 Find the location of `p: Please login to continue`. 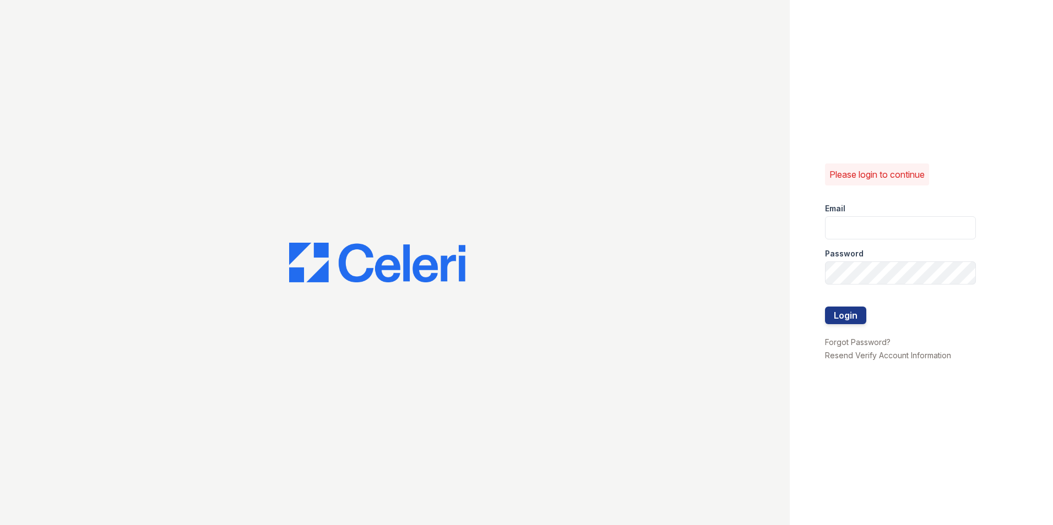

p: Please login to continue is located at coordinates (876, 175).